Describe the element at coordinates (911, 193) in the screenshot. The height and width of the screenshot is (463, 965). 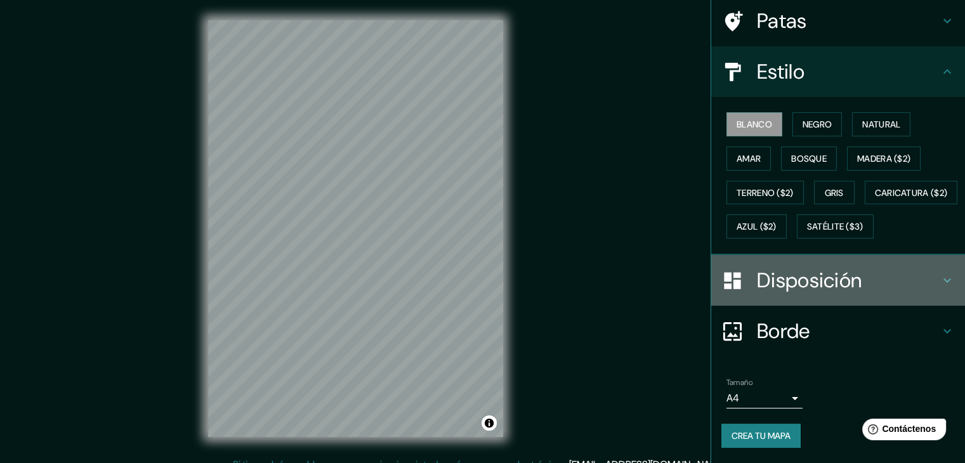
I see `font: Caricatura ($2)` at that location.